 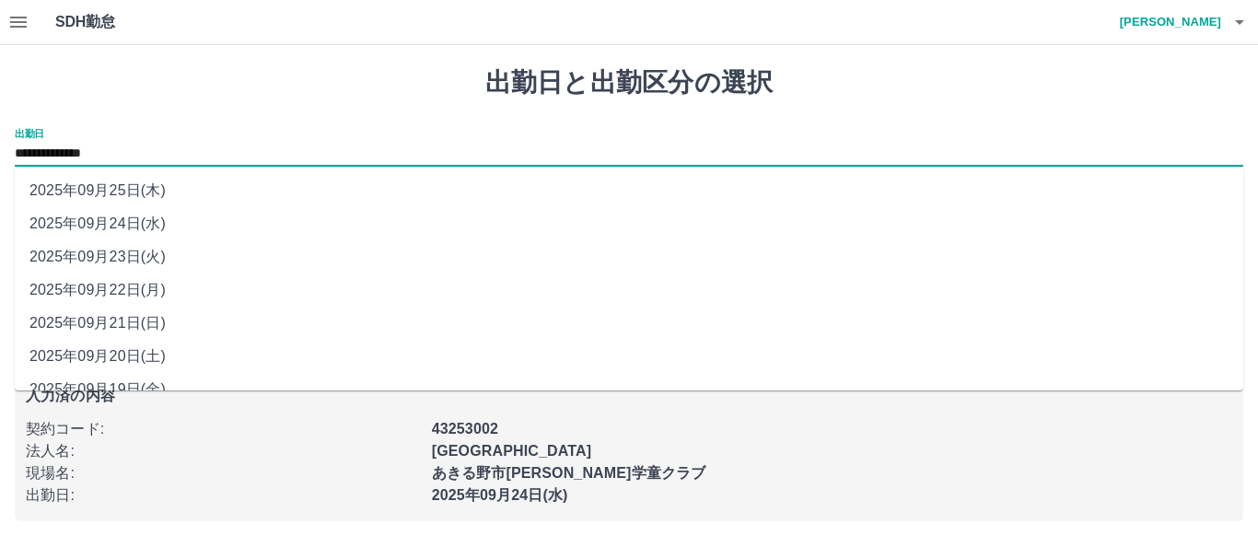 What do you see at coordinates (629, 396) in the screenshot?
I see `p: 入力済の内容` at bounding box center [629, 396].